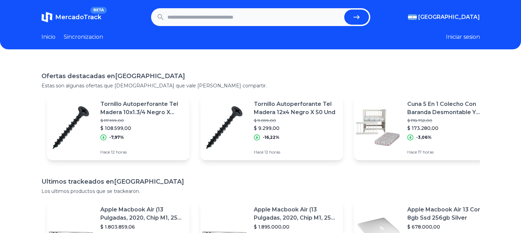  Describe the element at coordinates (449, 214) in the screenshot. I see `p: Apple Macbook Air 13 Core I5 8gb Ssd 256gb Silver` at that location.